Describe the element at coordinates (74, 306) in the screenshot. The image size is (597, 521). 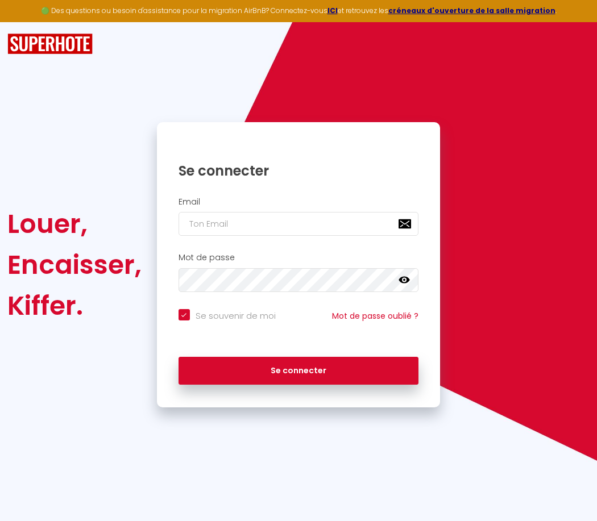
I see `div: Kiffer.` at that location.